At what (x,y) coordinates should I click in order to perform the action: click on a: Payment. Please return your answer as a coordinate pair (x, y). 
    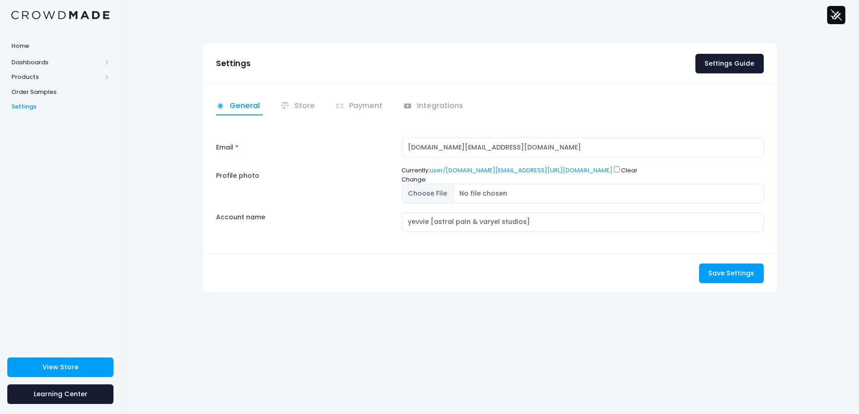
    Looking at the image, I should click on (360, 106).